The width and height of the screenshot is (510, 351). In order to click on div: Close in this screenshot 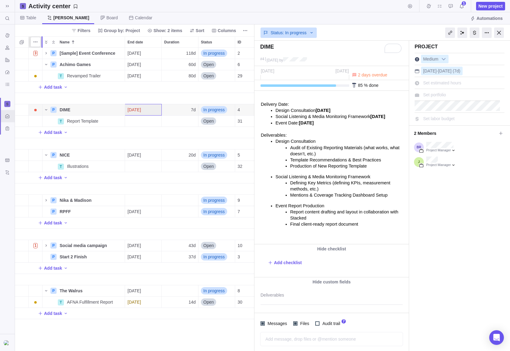, I will do `click(499, 33)`.